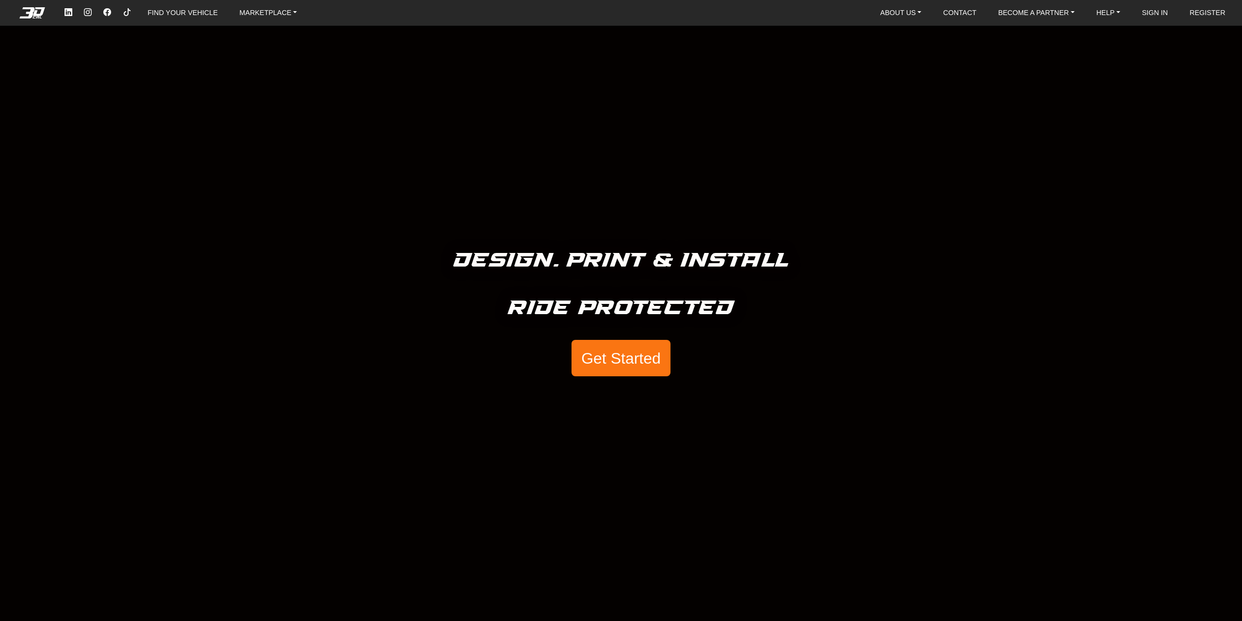 The image size is (1242, 621). I want to click on a: SIGN IN, so click(1155, 13).